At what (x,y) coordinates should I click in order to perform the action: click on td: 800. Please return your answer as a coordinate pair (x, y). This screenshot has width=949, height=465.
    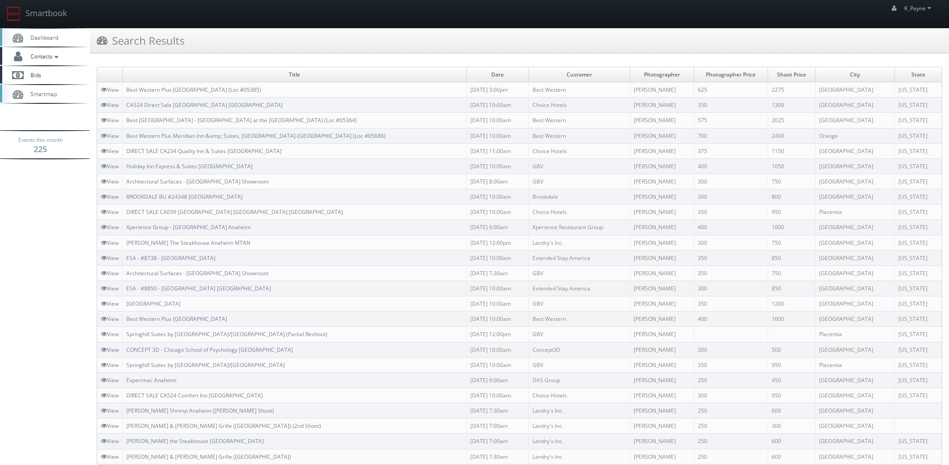
    Looking at the image, I should click on (791, 197).